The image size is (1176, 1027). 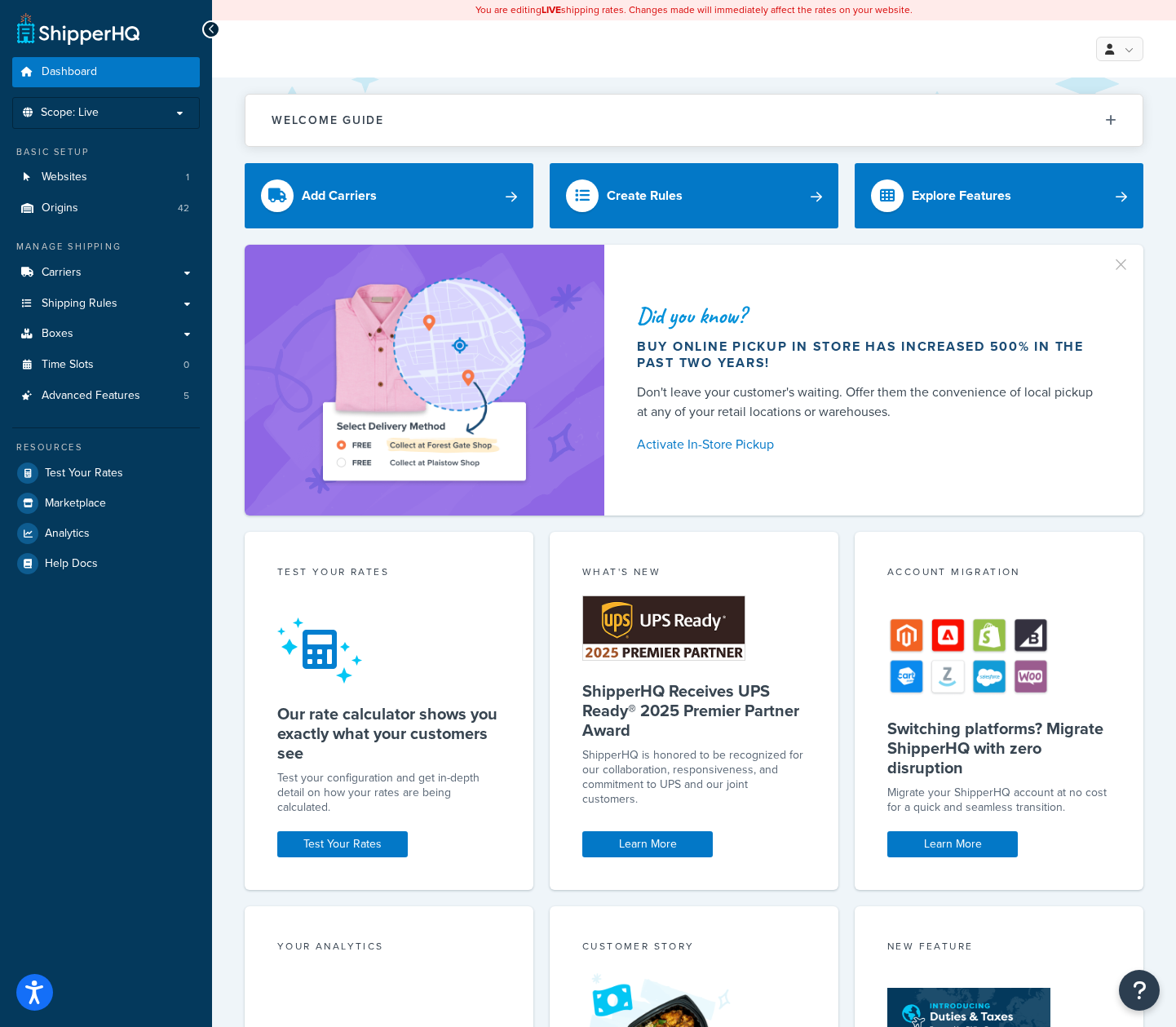 What do you see at coordinates (424, 380) in the screenshot?
I see `img: ad-shirt-map-b0359fc47e01cab431d101c4b569394f6a03f54285957d908178d52f29eb9668.png` at bounding box center [424, 380].